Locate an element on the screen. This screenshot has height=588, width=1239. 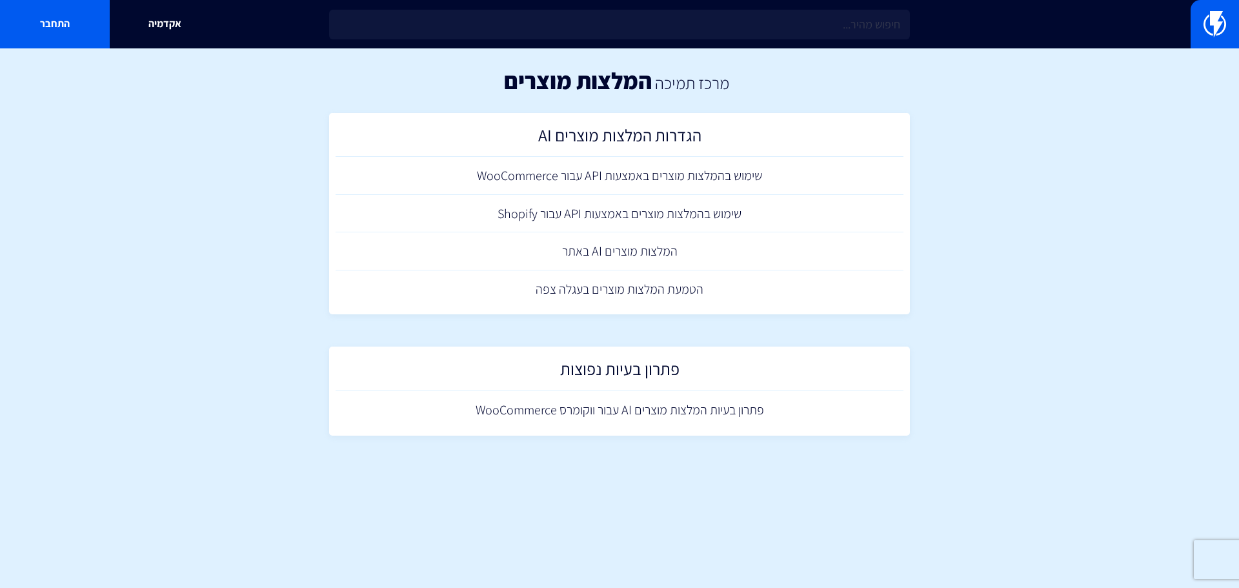
h2: פתרון בעיות נפוצות is located at coordinates (619, 372).